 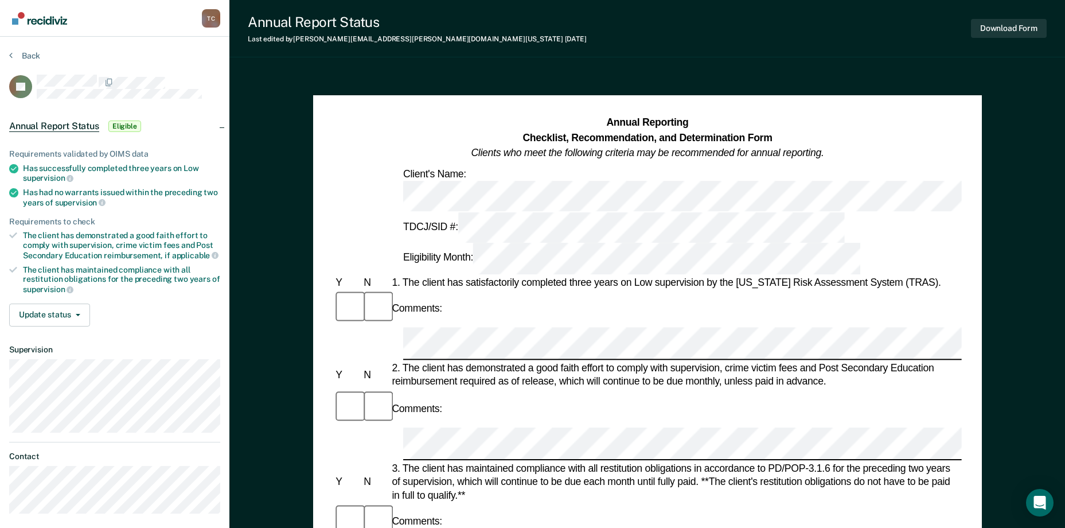 I want to click on div: The client has demonstrated a good faith effort to comply with supervision, crime victim fees and..., so click(x=122, y=245).